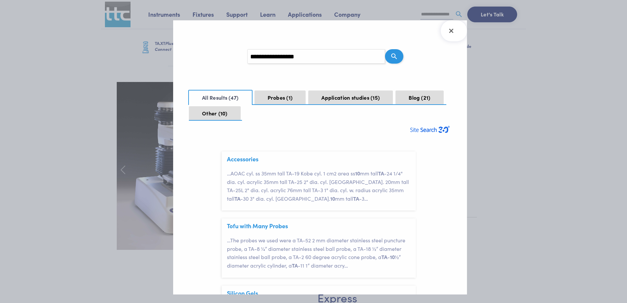 The height and width of the screenshot is (303, 627). I want to click on button: Search, so click(394, 56).